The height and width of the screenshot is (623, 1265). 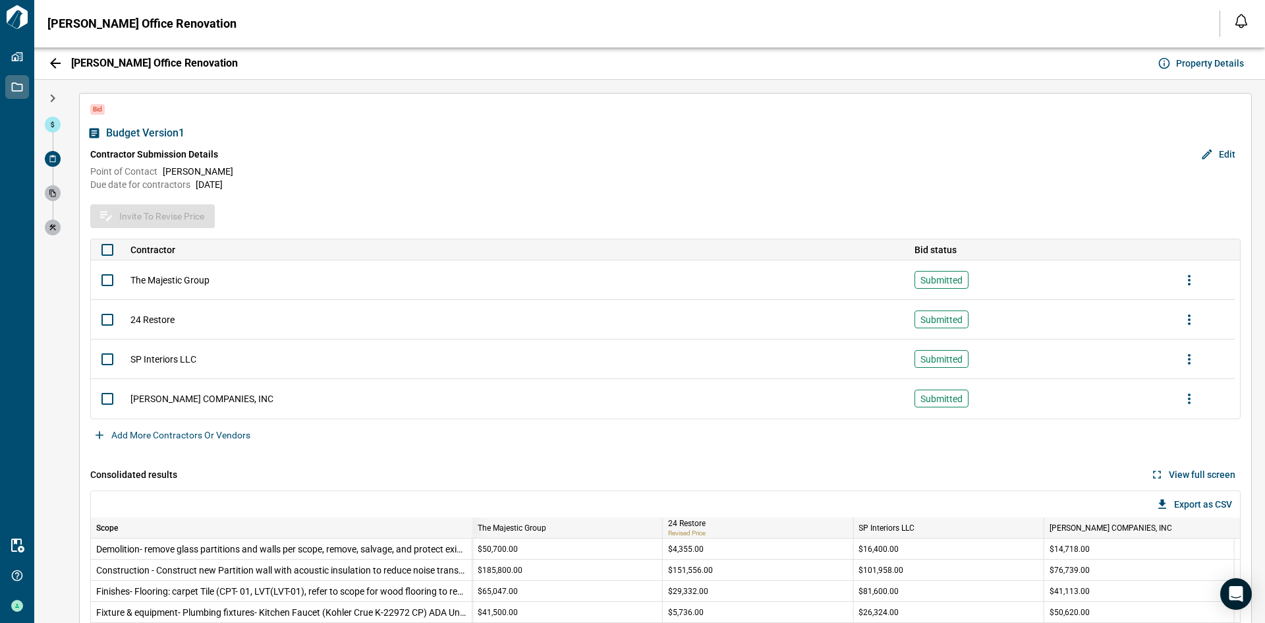 What do you see at coordinates (98, 109) in the screenshot?
I see `span: Bid` at bounding box center [98, 109].